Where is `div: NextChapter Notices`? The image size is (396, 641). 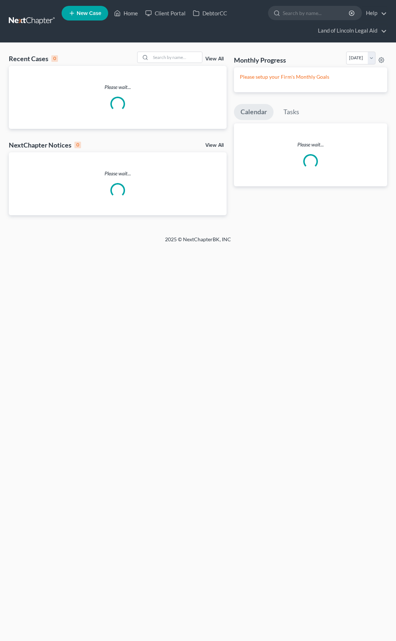
div: NextChapter Notices is located at coordinates (45, 145).